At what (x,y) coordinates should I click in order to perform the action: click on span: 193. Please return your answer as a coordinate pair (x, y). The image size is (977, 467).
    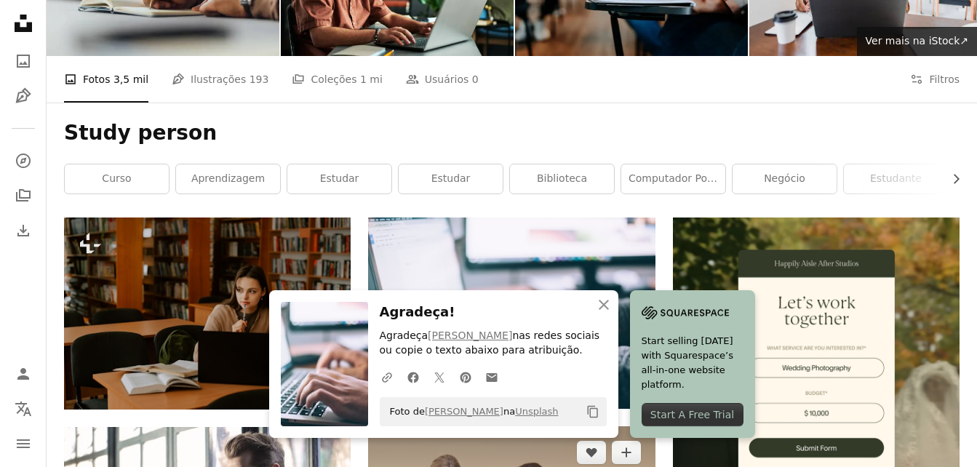
    Looking at the image, I should click on (259, 79).